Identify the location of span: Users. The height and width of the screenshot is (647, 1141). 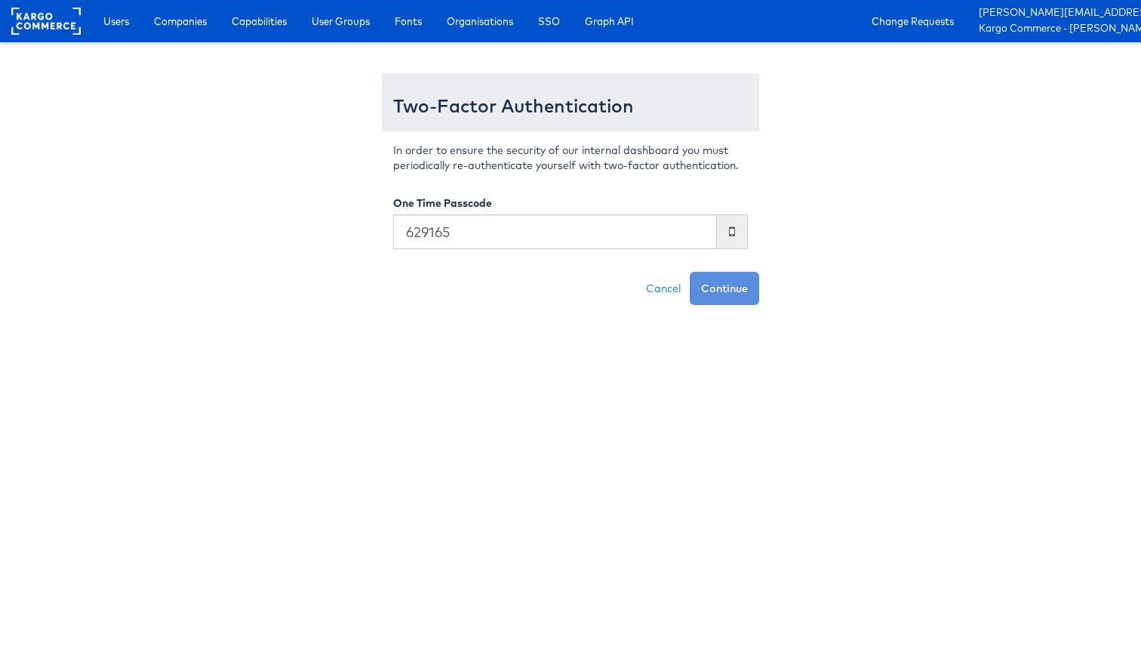
(116, 21).